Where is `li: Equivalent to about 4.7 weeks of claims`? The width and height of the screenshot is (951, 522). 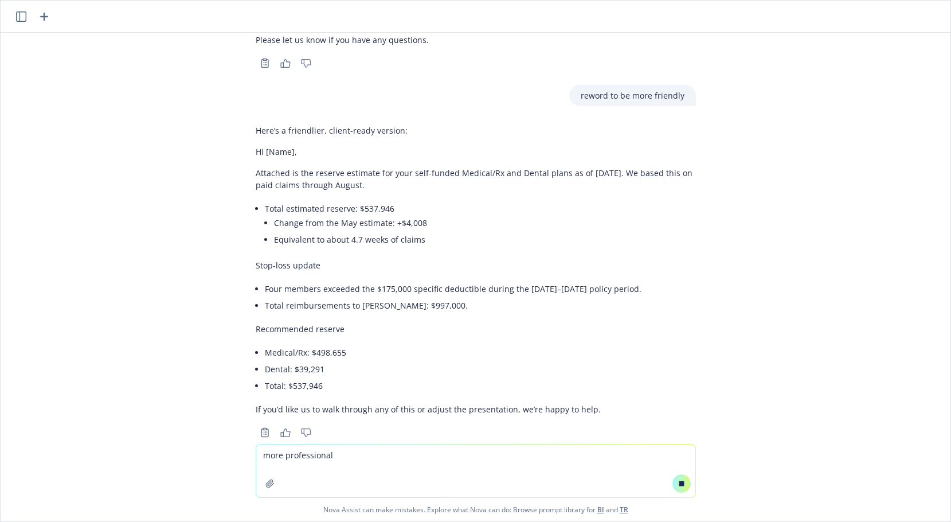
li: Equivalent to about 4.7 weeks of claims is located at coordinates (485, 239).